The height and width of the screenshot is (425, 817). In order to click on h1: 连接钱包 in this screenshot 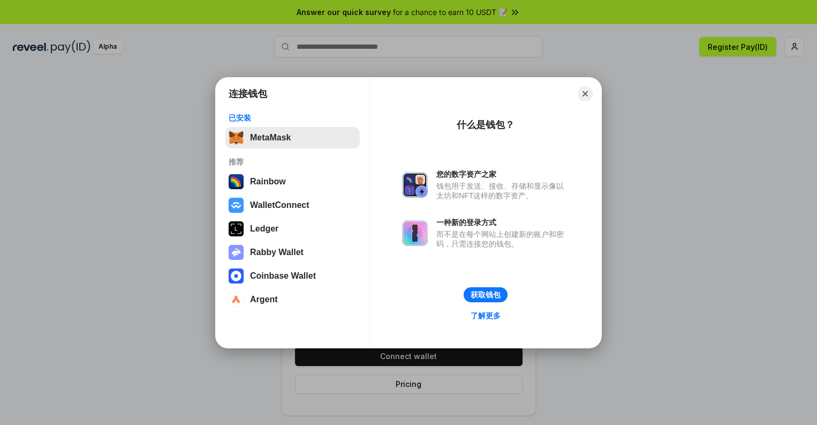, I will do `click(248, 94)`.